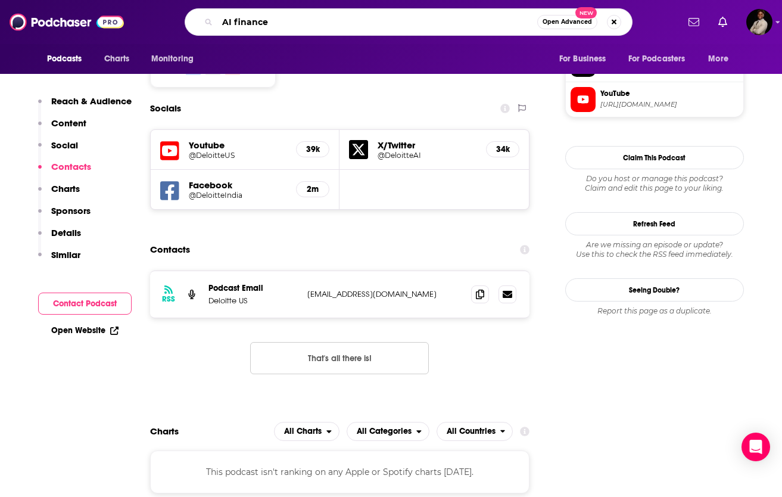 This screenshot has height=497, width=782. Describe the element at coordinates (85, 330) in the screenshot. I see `a: Open Website` at that location.